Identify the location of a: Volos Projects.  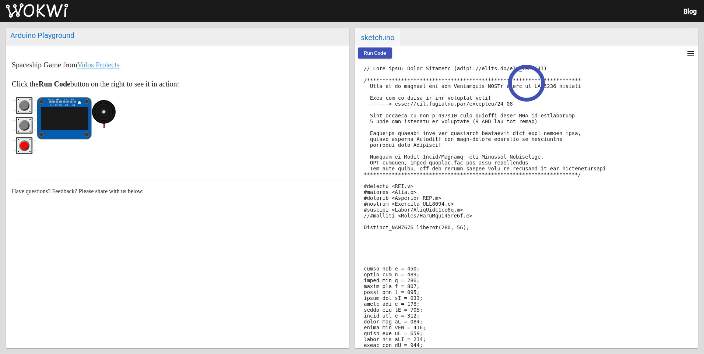
(98, 65).